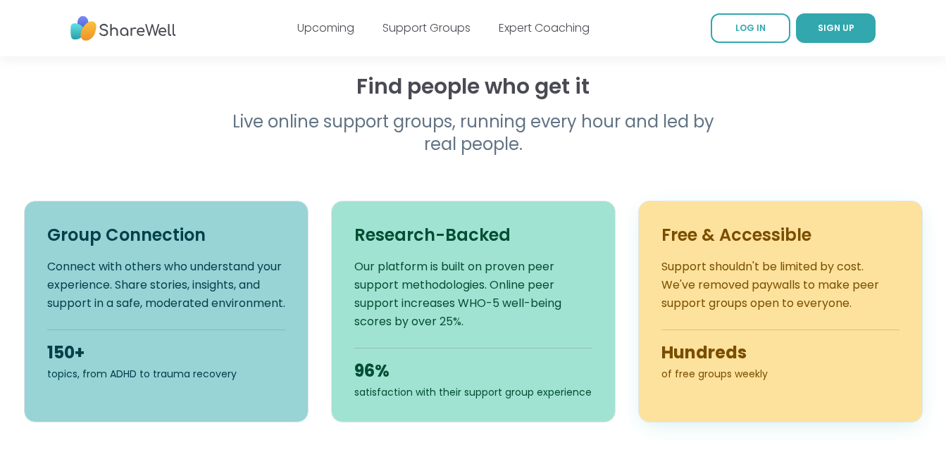  Describe the element at coordinates (123, 28) in the screenshot. I see `img: ShareWell Nav Logo` at that location.